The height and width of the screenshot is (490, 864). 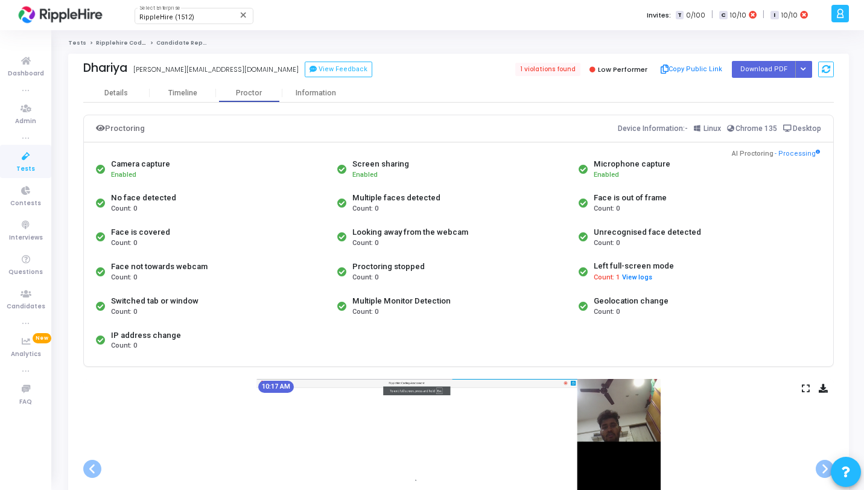 I want to click on nav: breadcrumb, so click(x=458, y=43).